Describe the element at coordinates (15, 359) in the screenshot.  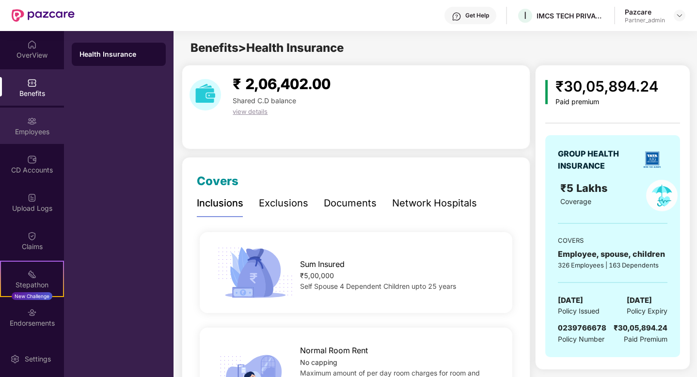
I see `img: svg+xml;base64,PHN2ZyBpZD0iU2V0dGluZy0yMHgyMCIgeG1sbnM9Imh0dHA6Ly93d3cudzMub3JnLzIwMDAvc3ZnIiB3aW...` at that location.